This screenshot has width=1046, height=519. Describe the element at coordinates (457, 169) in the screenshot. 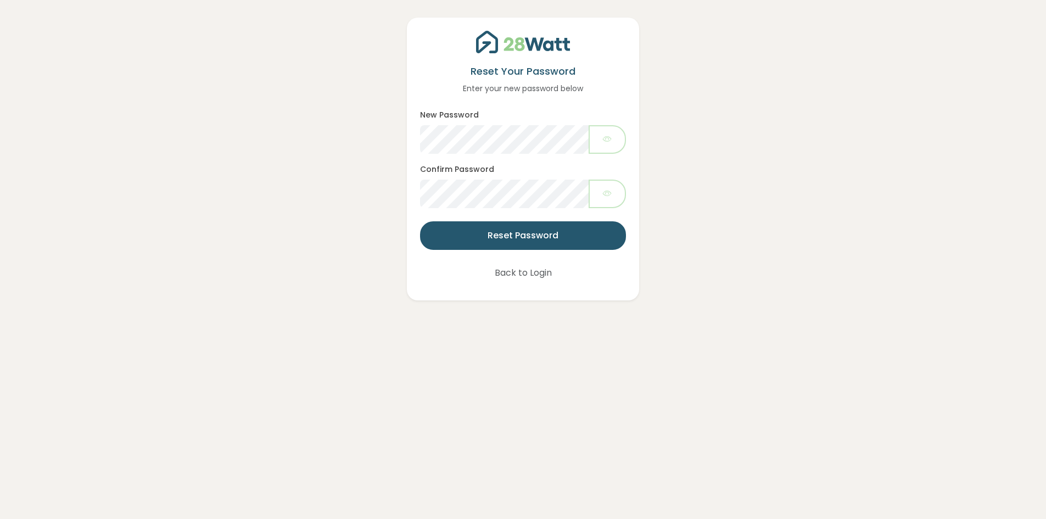

I see `label: Confirm Password` at that location.